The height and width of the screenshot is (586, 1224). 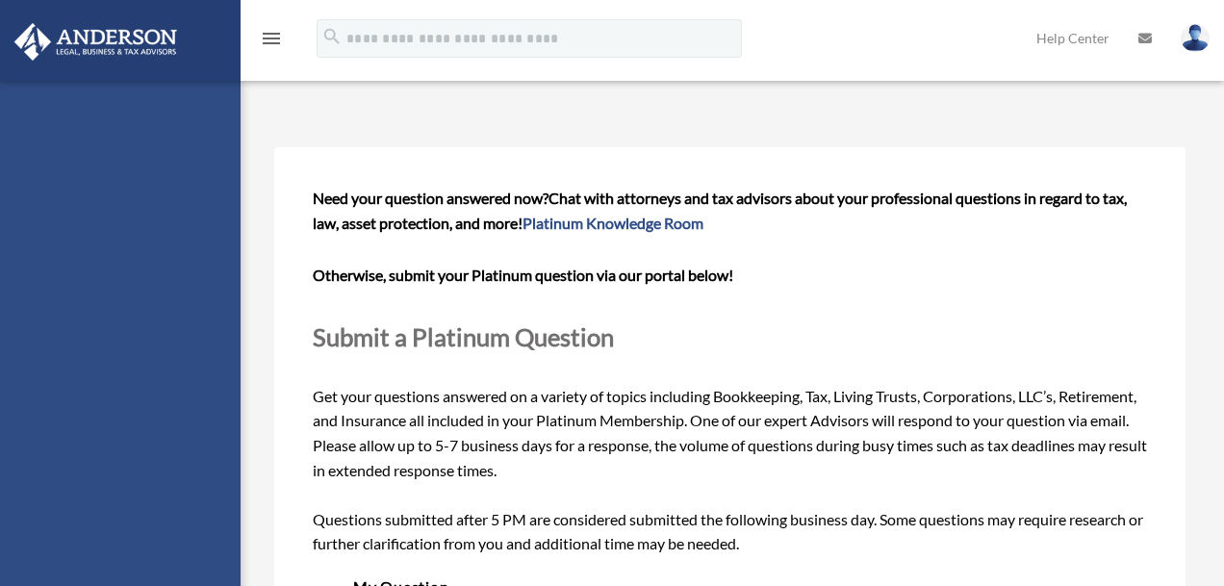 I want to click on span: Submit a Platinum Question, so click(x=463, y=337).